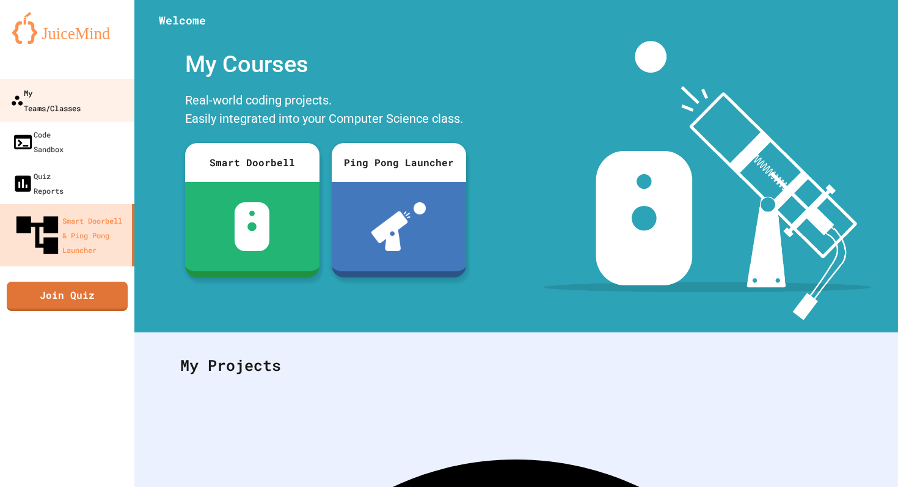 The width and height of the screenshot is (898, 487). What do you see at coordinates (252, 227) in the screenshot?
I see `img: sdb-white.svg` at bounding box center [252, 227].